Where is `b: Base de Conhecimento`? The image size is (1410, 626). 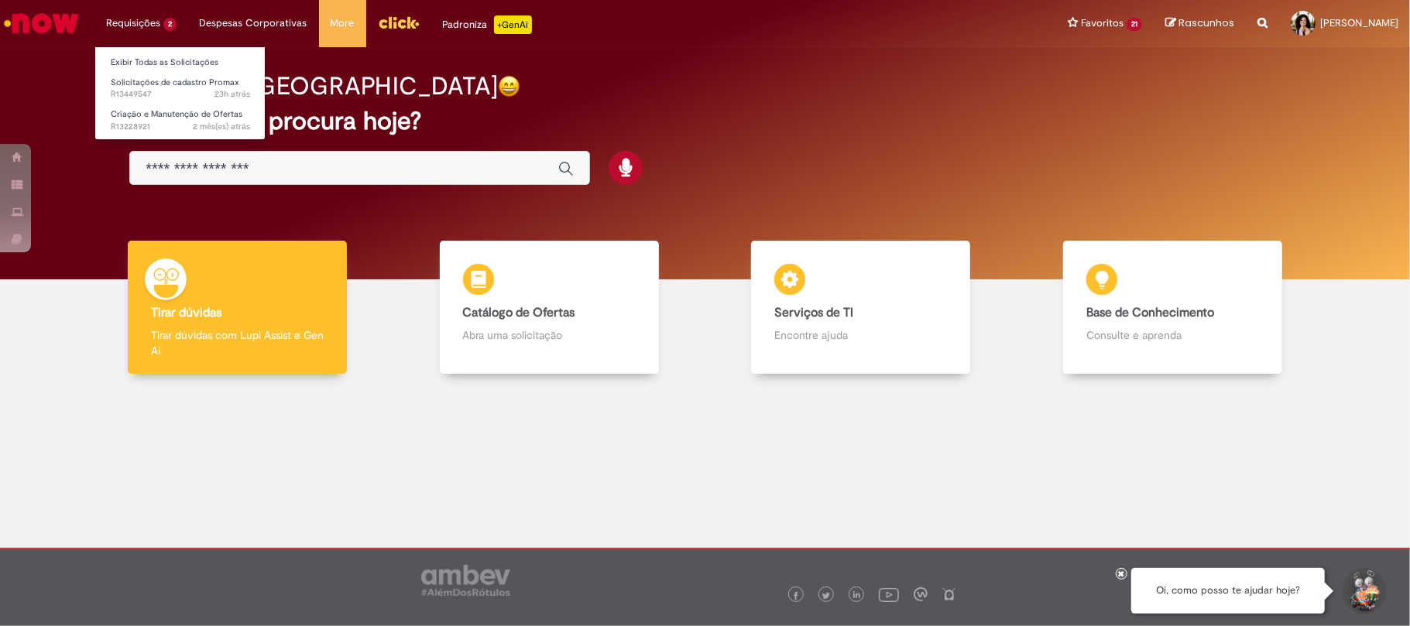 b: Base de Conhecimento is located at coordinates (1150, 313).